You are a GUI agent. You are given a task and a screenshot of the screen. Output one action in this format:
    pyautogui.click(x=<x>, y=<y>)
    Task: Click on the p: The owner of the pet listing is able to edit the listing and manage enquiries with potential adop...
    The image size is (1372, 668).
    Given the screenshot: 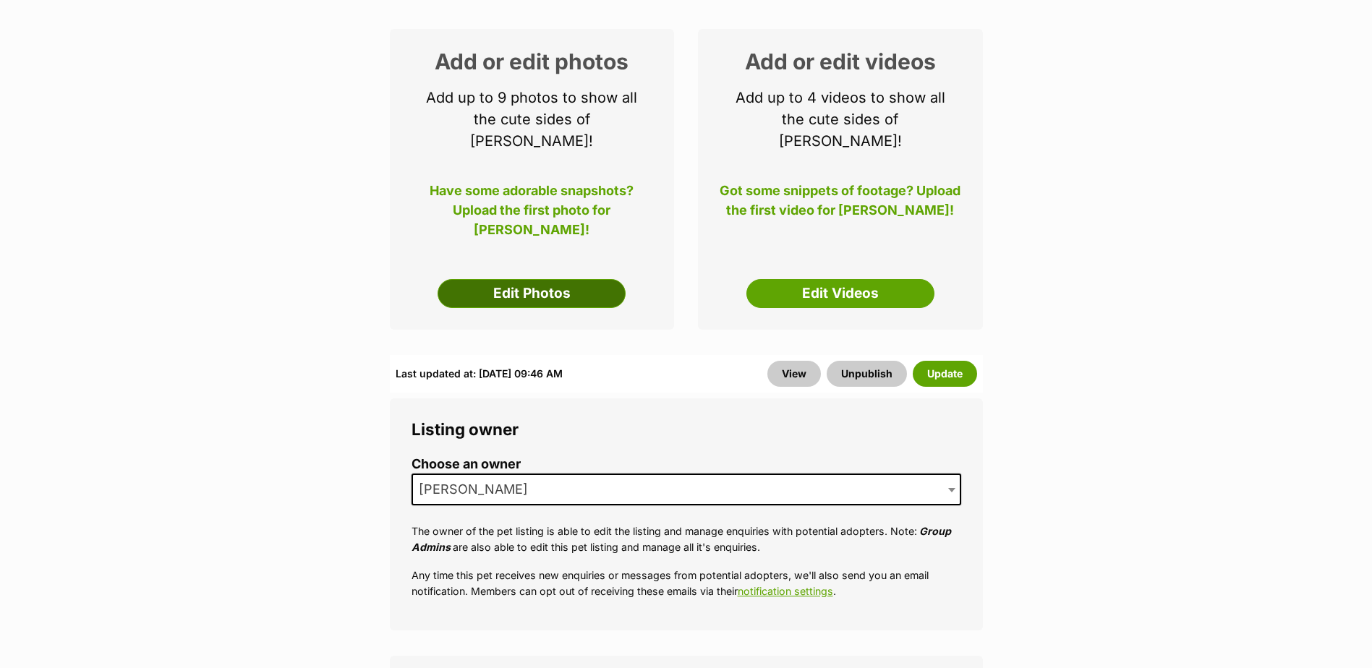 What is the action you would take?
    pyautogui.click(x=686, y=539)
    